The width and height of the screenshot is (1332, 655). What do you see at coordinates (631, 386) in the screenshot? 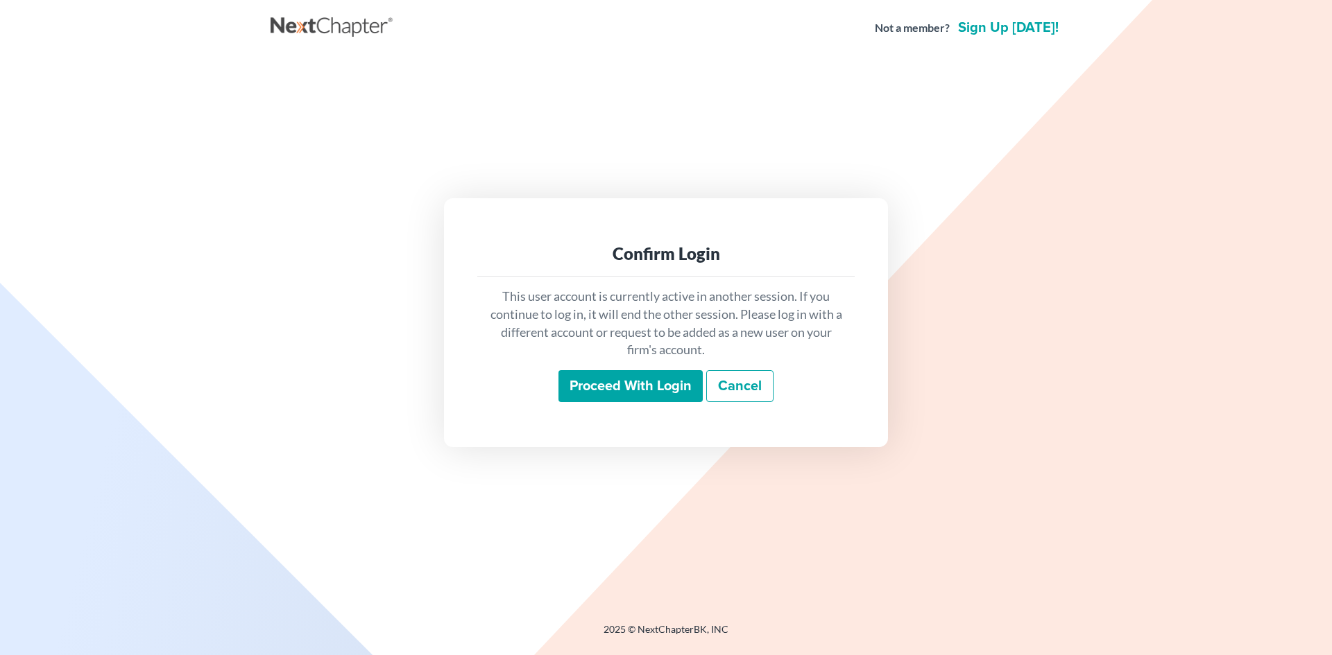
I see `input: Proceed with login` at bounding box center [631, 386].